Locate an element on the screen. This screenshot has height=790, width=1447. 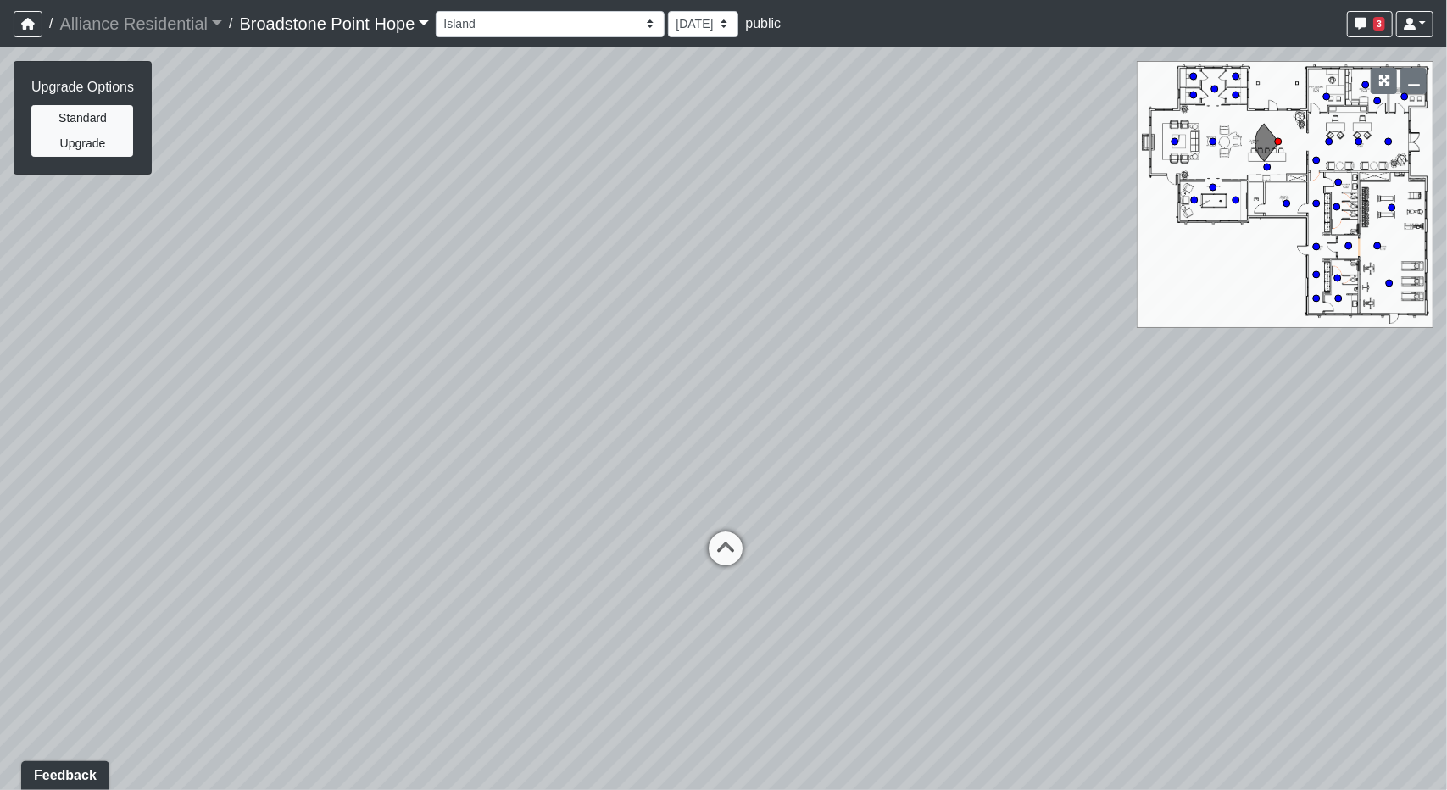
span: public is located at coordinates (763, 23).